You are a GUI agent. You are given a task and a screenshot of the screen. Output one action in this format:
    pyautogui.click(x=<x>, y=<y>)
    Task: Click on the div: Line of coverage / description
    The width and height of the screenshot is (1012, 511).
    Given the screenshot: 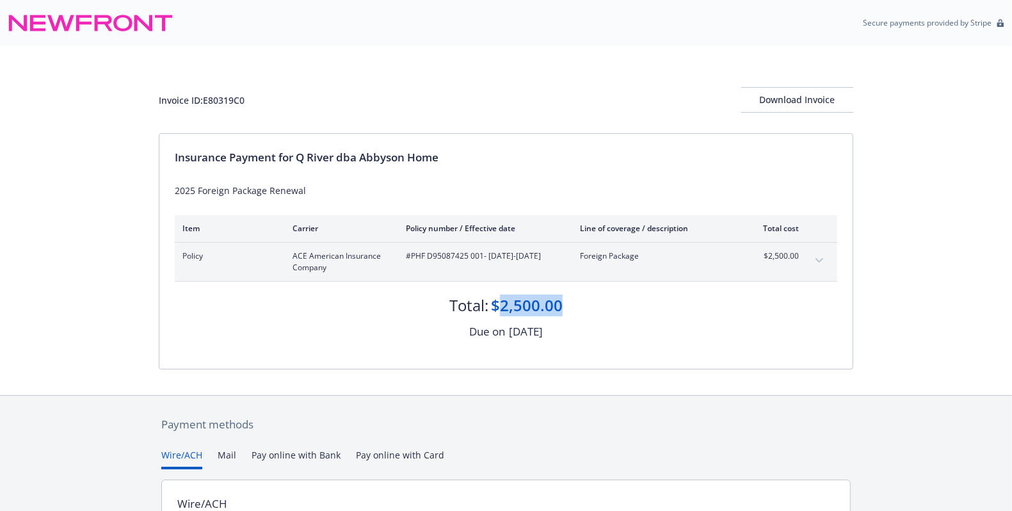 What is the action you would take?
    pyautogui.click(x=655, y=228)
    